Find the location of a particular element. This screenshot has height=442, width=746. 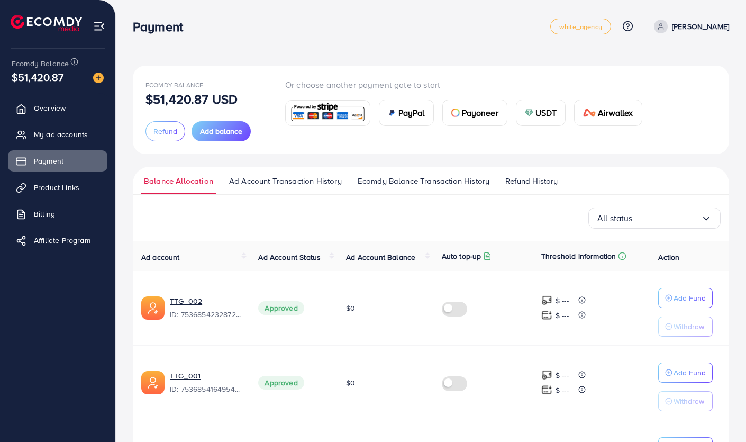

span: Payoneer is located at coordinates (480, 113).